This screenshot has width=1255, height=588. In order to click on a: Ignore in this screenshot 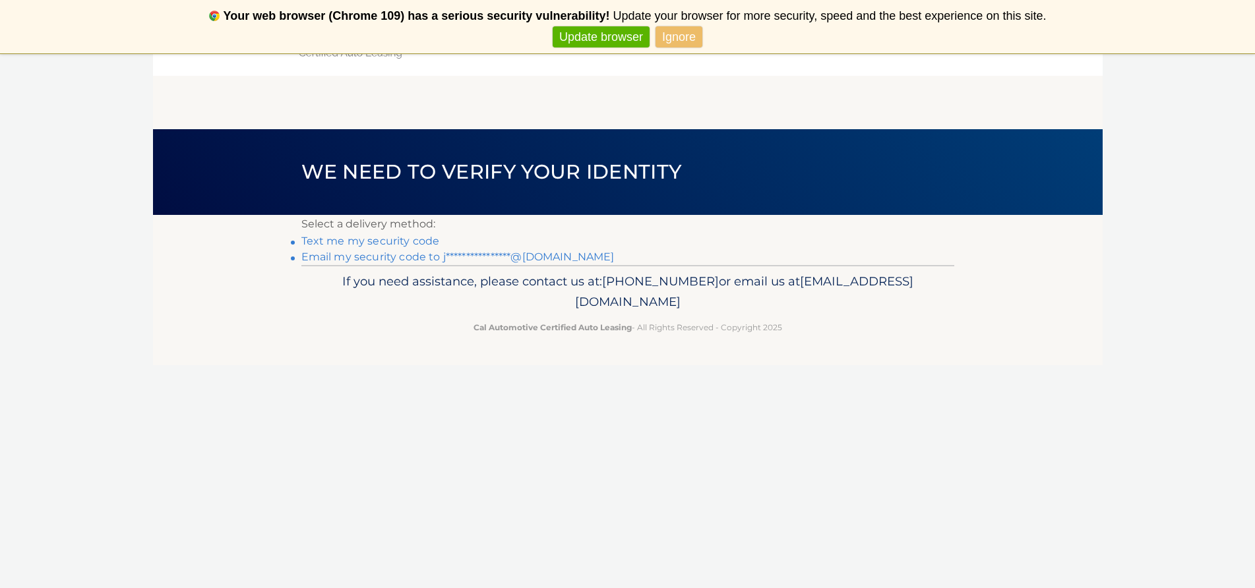, I will do `click(679, 37)`.